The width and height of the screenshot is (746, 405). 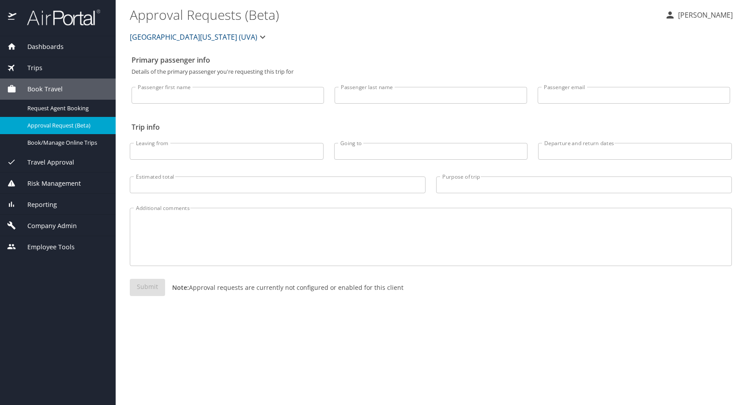 What do you see at coordinates (66, 125) in the screenshot?
I see `span: Approval Request (Beta)` at bounding box center [66, 125].